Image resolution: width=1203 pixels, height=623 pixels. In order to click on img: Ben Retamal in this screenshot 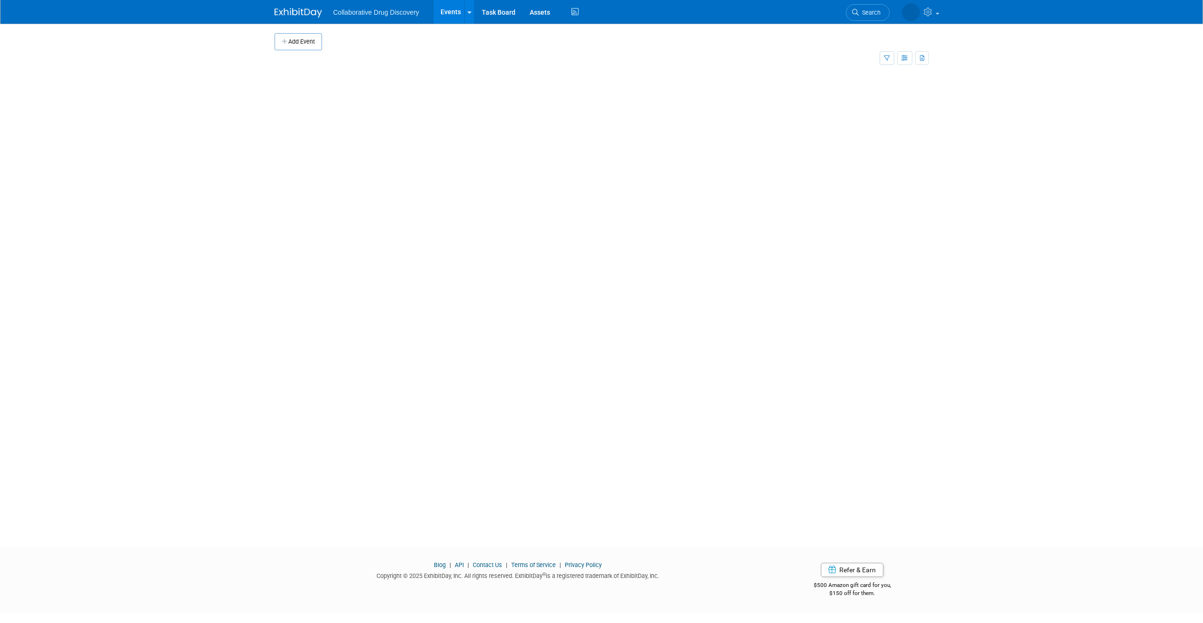, I will do `click(911, 12)`.